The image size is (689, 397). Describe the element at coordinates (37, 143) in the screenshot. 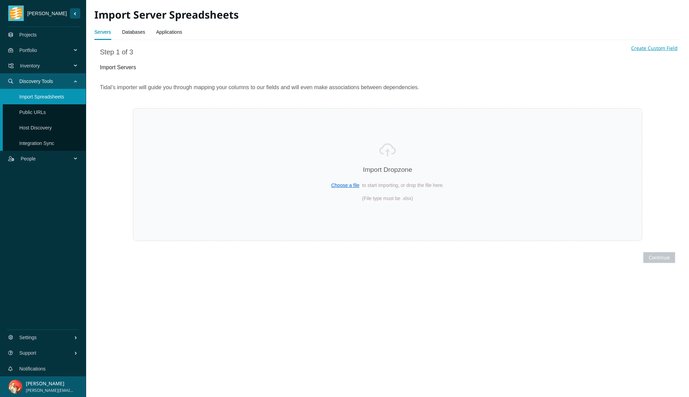

I see `a: Integration Sync` at that location.